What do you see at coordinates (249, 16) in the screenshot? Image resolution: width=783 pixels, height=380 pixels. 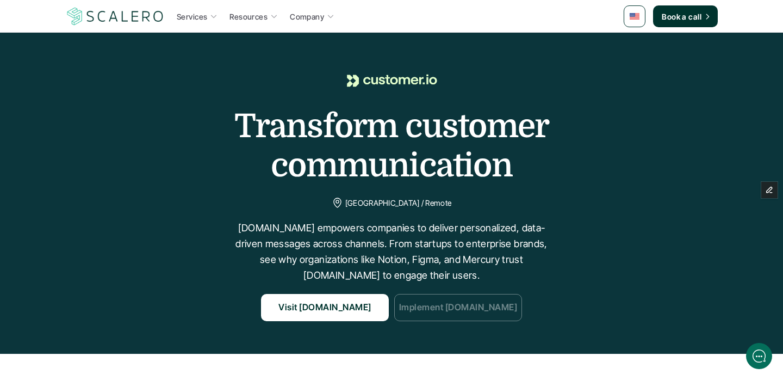 I see `p: Resources` at bounding box center [249, 16].